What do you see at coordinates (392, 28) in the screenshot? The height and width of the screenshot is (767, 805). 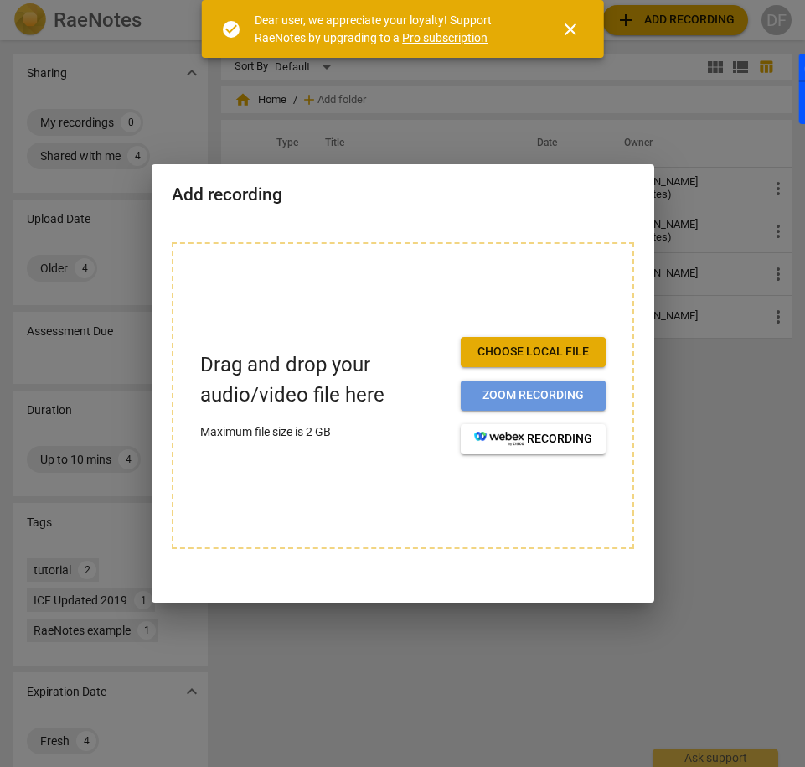 I see `div: Dear user, we appreciate your loyalty! Support RaeNotes by upgrading to a` at bounding box center [392, 28].